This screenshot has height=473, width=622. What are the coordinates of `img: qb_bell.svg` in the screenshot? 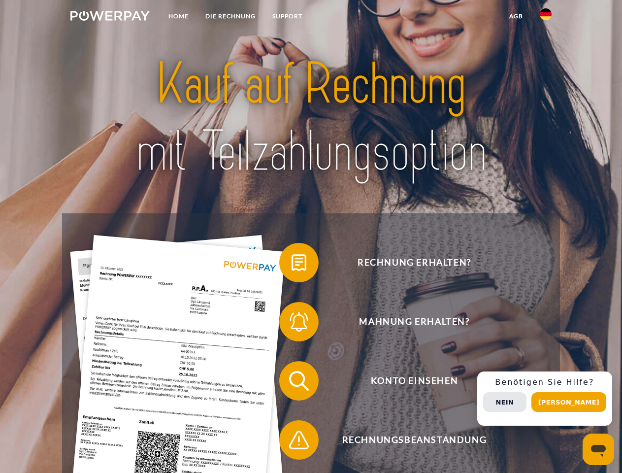 It's located at (299, 322).